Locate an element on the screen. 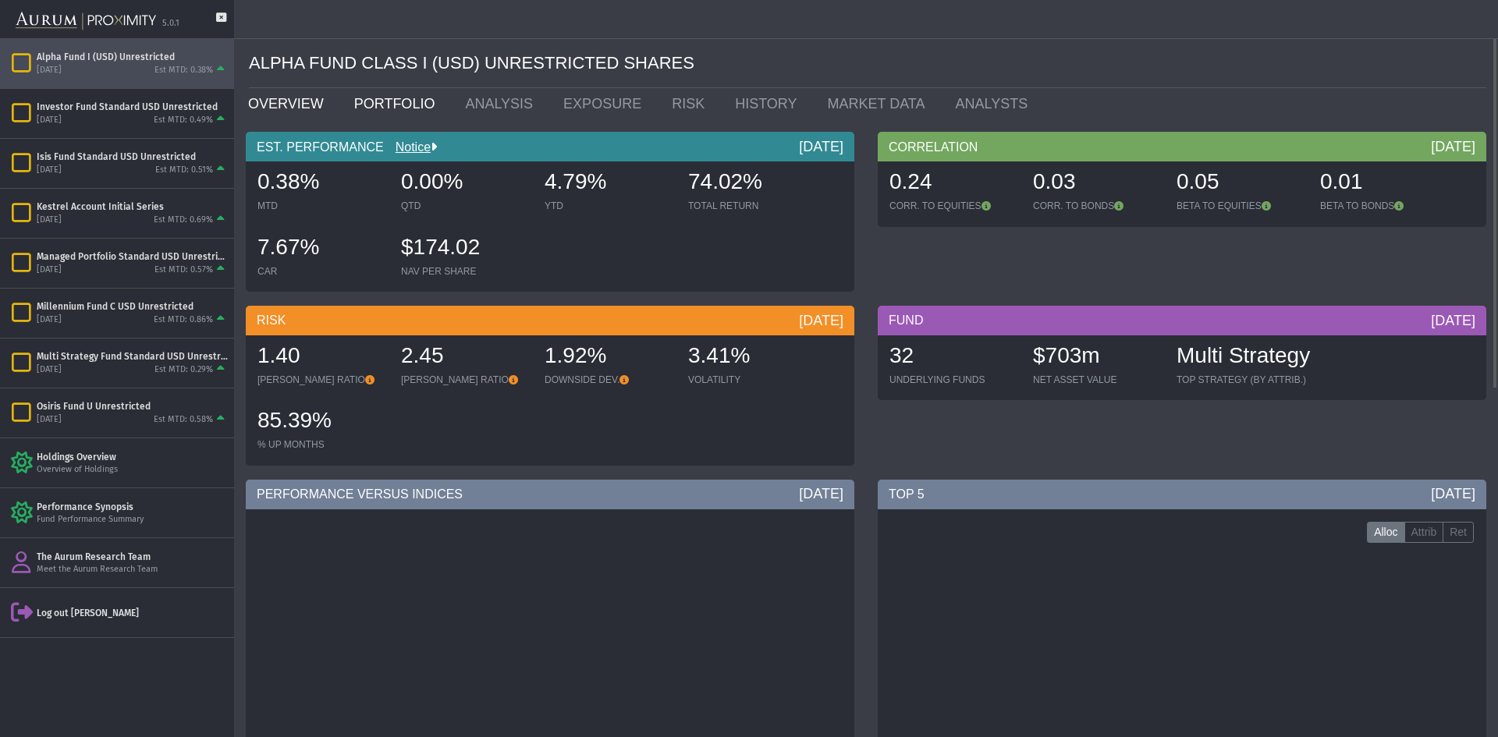 This screenshot has height=737, width=1498. div: Multi Strategy Fund Standard USD Unrestricted is located at coordinates (132, 357).